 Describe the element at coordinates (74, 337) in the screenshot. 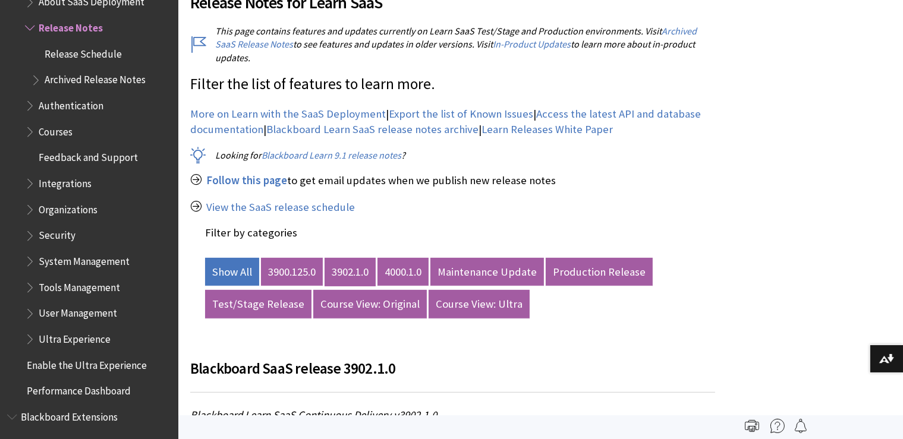

I see `span: Ultra Experience` at that location.